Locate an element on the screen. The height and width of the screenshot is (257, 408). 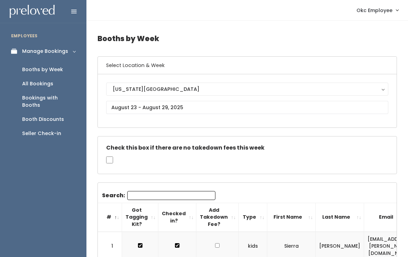
div: Manage Bookings is located at coordinates (45, 51).